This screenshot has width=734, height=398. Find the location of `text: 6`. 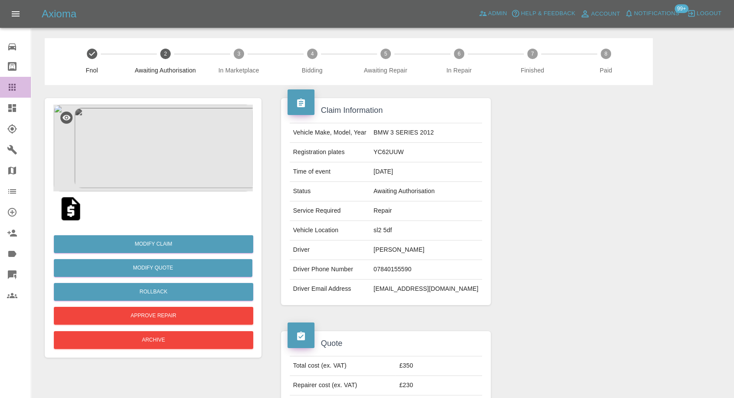

text: 6 is located at coordinates (458, 54).